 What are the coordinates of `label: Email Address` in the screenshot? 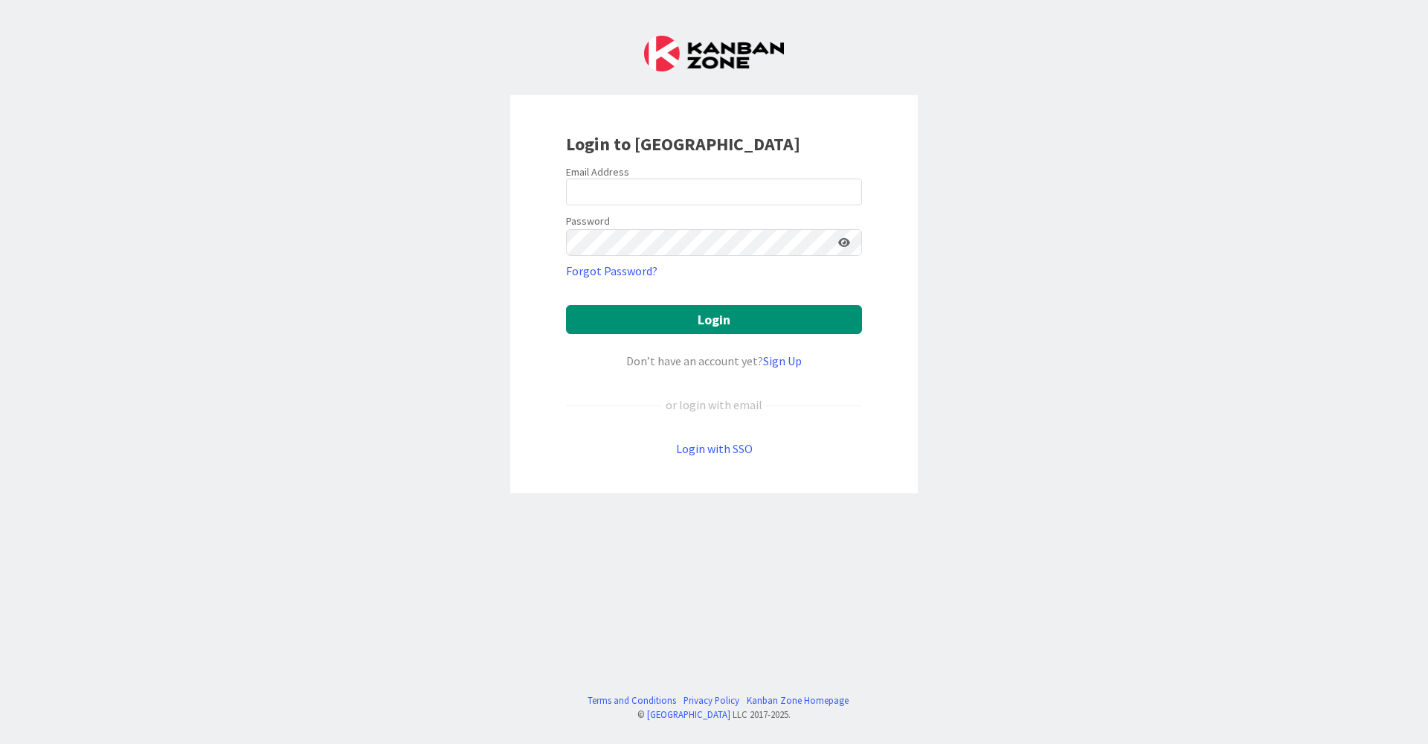 It's located at (597, 172).